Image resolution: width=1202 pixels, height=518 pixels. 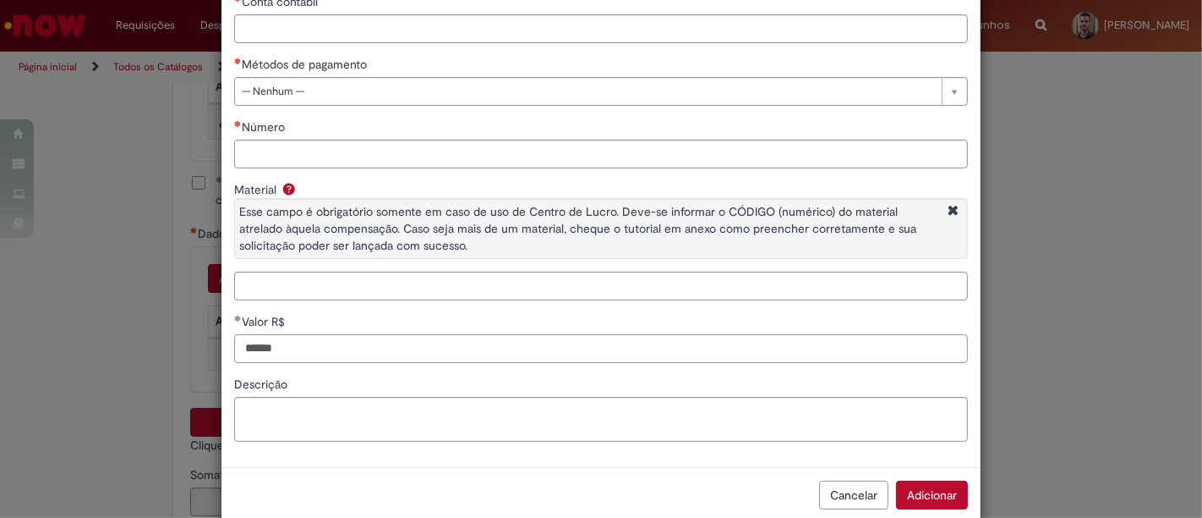 I want to click on input: Conta contábil, so click(x=601, y=29).